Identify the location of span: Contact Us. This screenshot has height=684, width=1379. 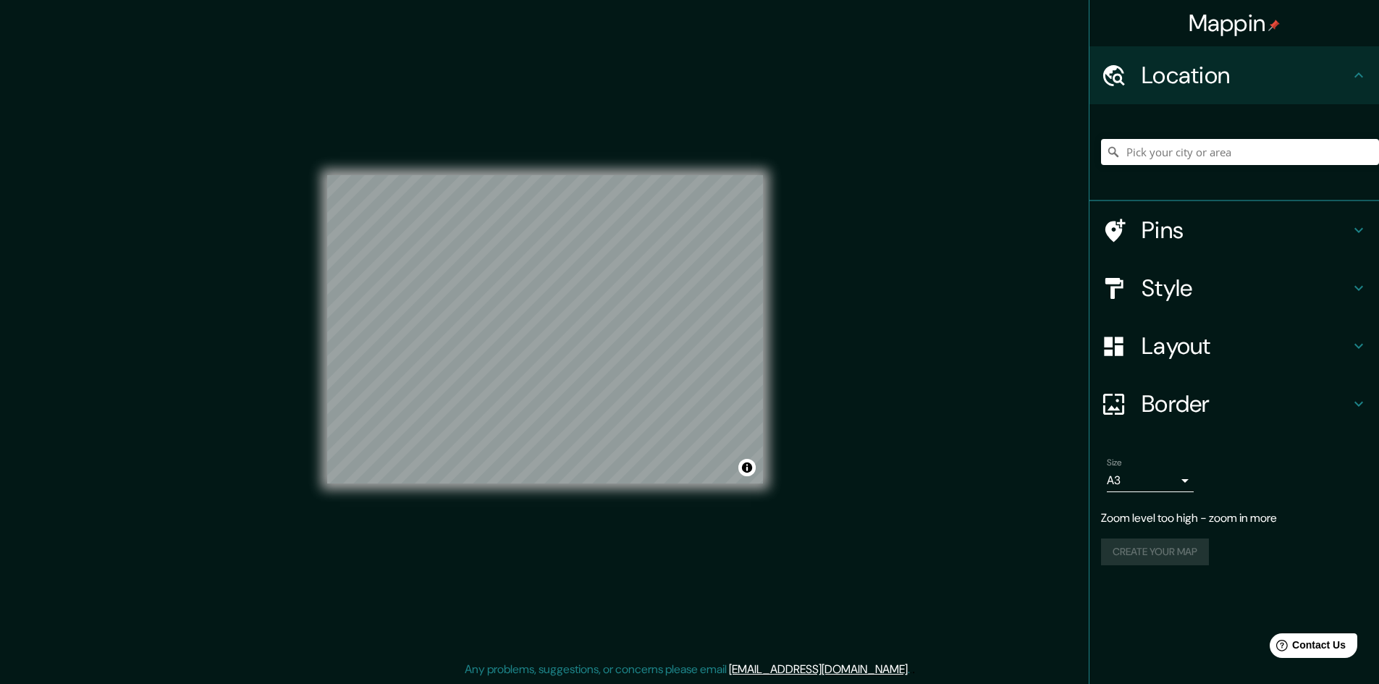
(69, 17).